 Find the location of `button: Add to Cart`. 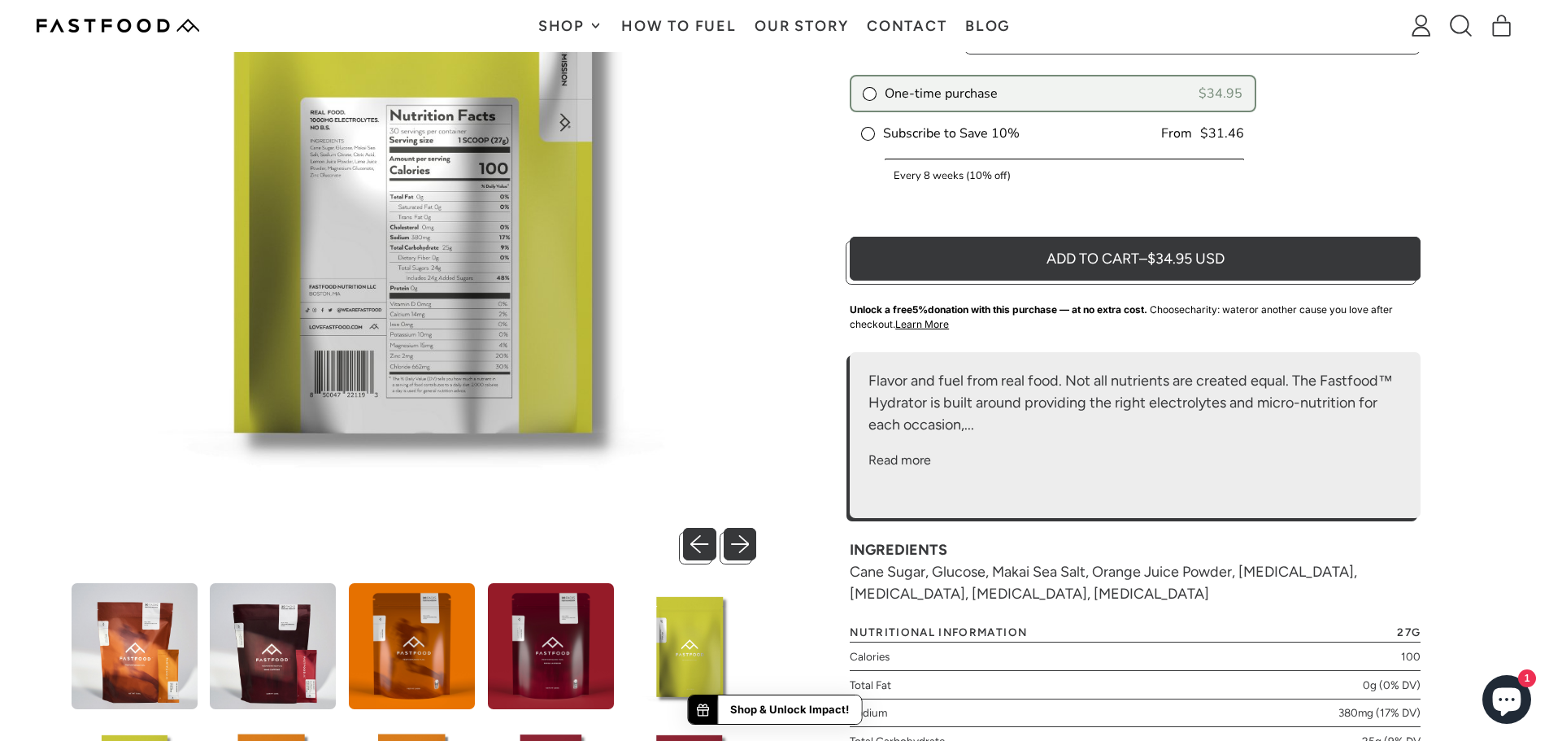

button: Add to Cart is located at coordinates (1135, 259).